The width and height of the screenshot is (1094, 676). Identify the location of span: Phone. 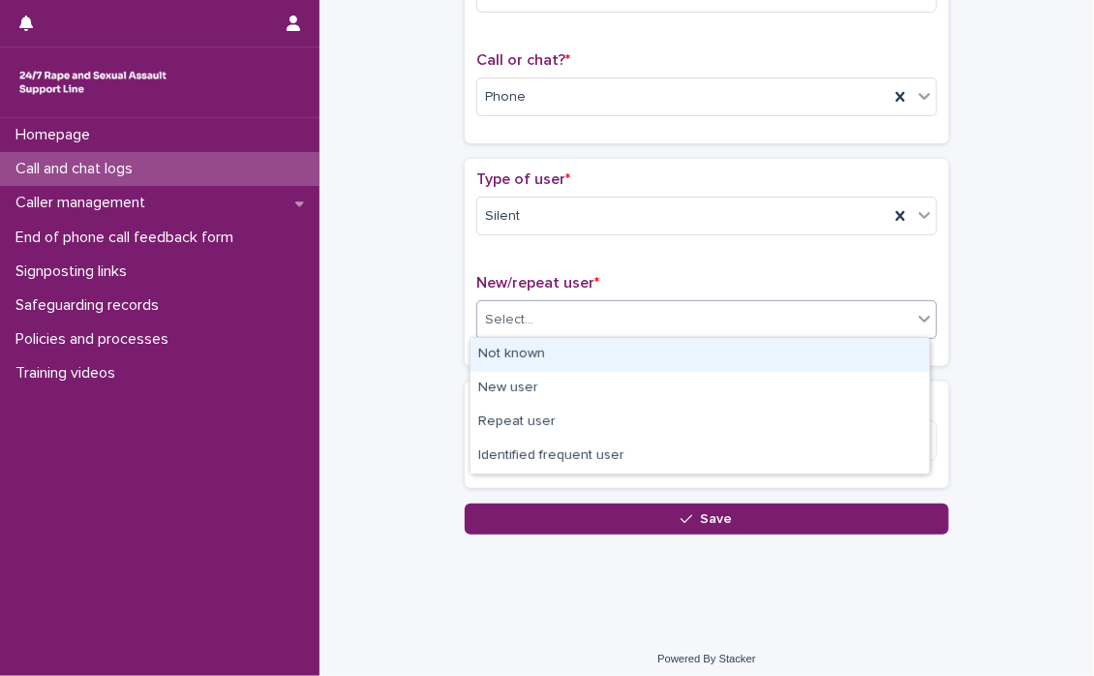
(505, 97).